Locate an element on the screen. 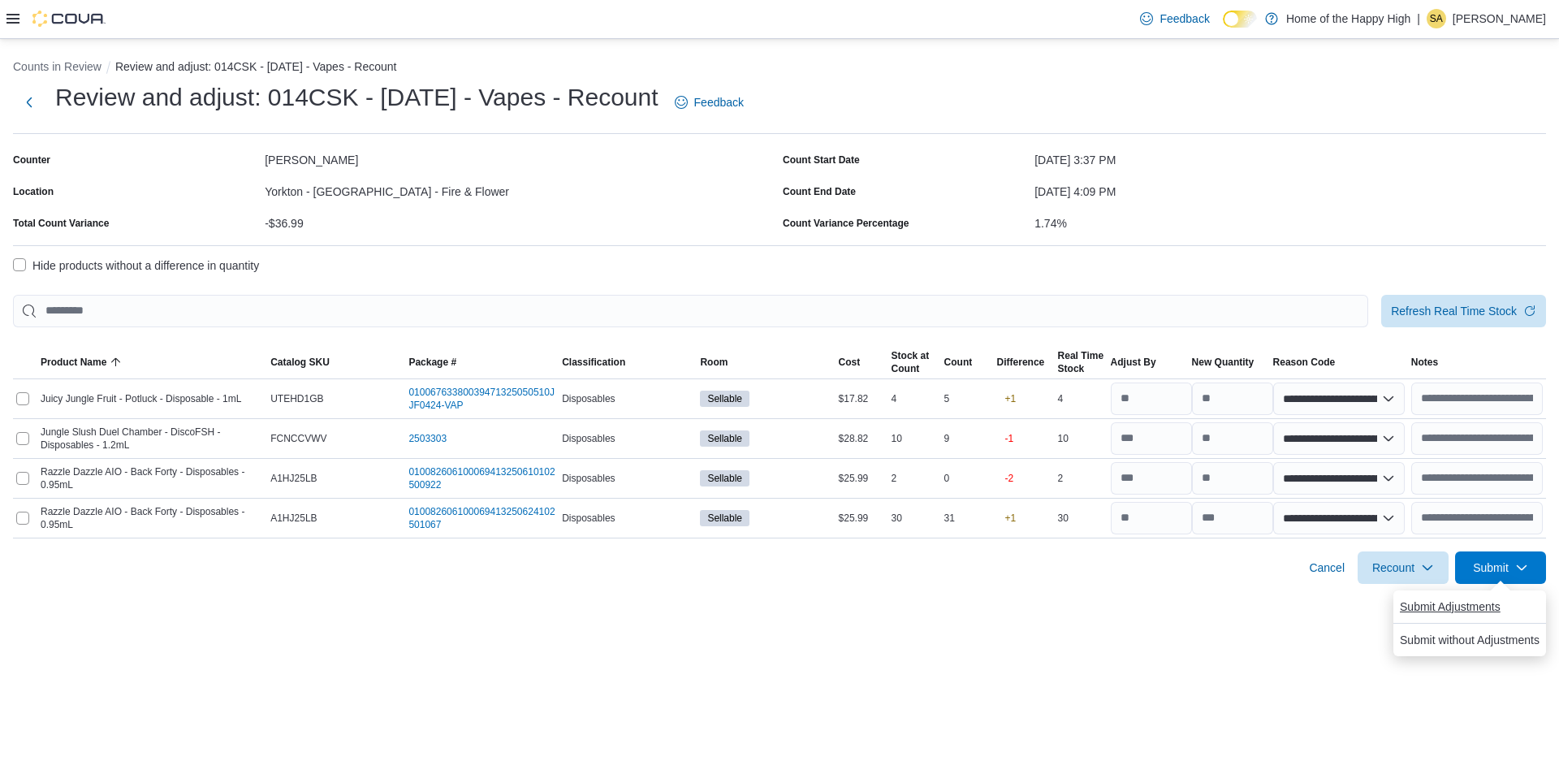  label: Location is located at coordinates (33, 192).